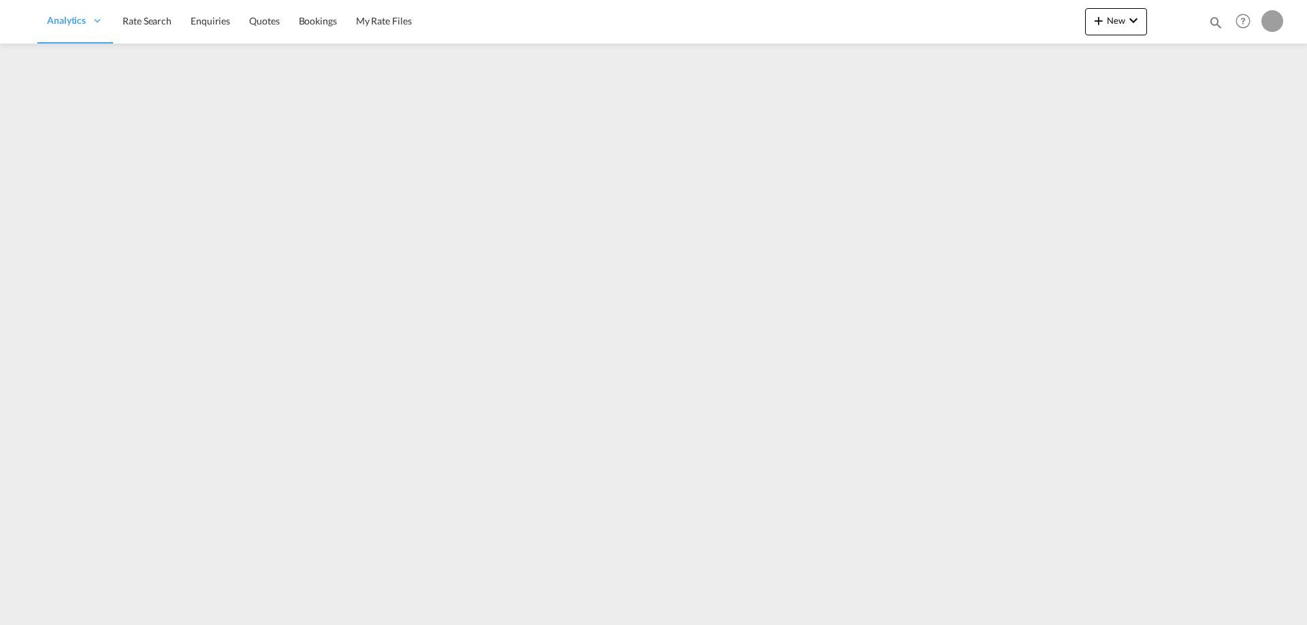 The height and width of the screenshot is (625, 1307). What do you see at coordinates (147, 20) in the screenshot?
I see `span: Rate Search` at bounding box center [147, 20].